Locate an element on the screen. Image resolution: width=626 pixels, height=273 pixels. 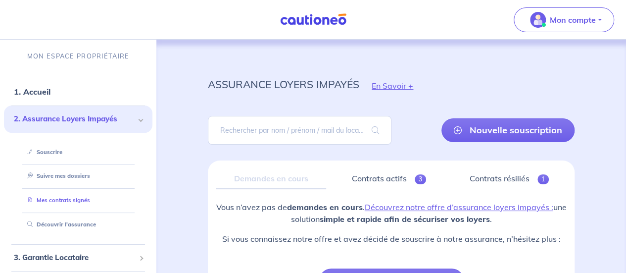
p: Vous n’avez pas de . une solution . is located at coordinates (391, 213).